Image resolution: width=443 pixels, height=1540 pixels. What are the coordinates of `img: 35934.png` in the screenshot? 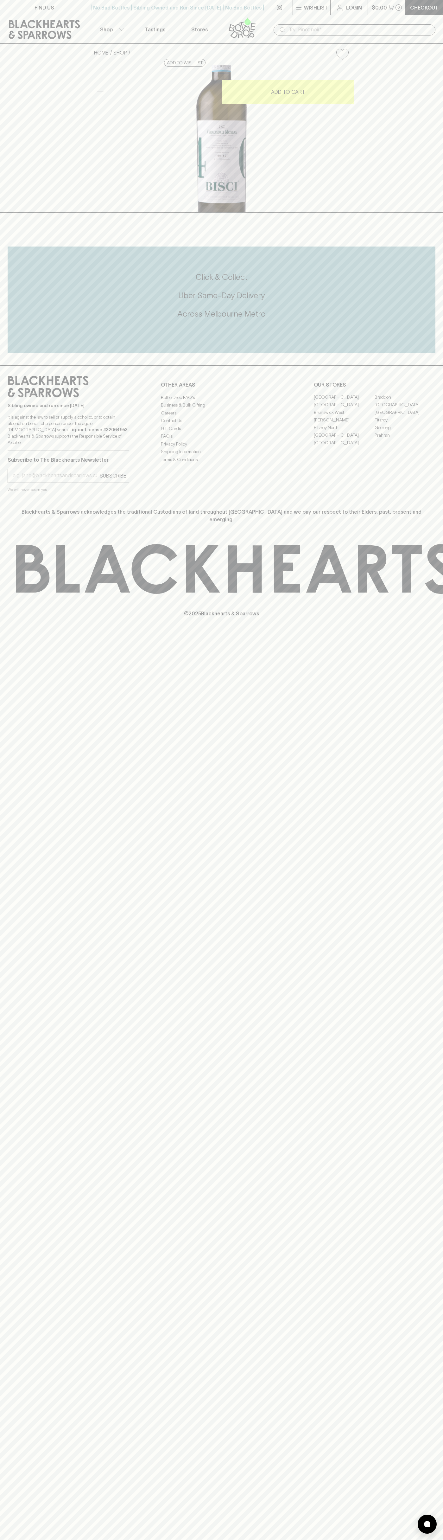 It's located at (222, 139).